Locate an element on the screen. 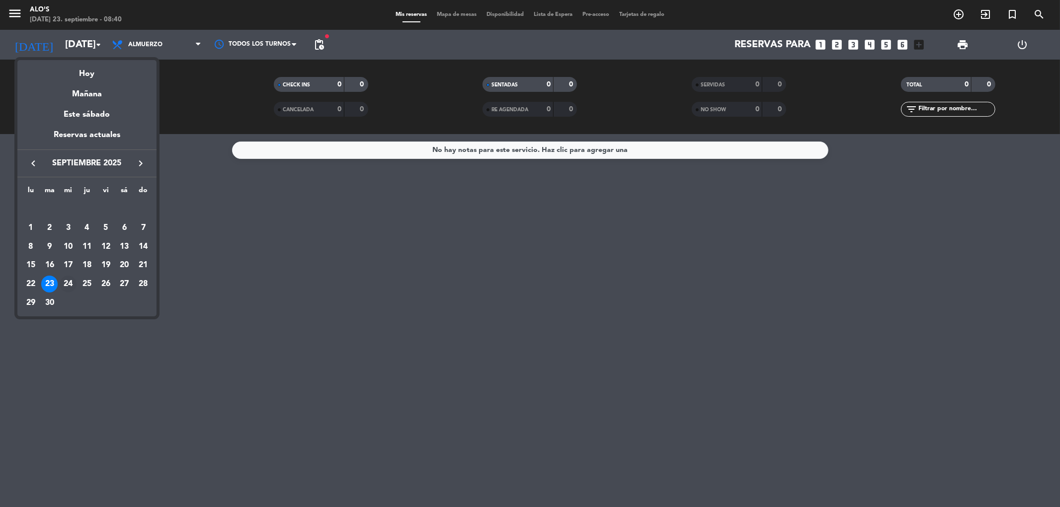 The image size is (1060, 507). td: 2 de septiembre de 2025 is located at coordinates (50, 228).